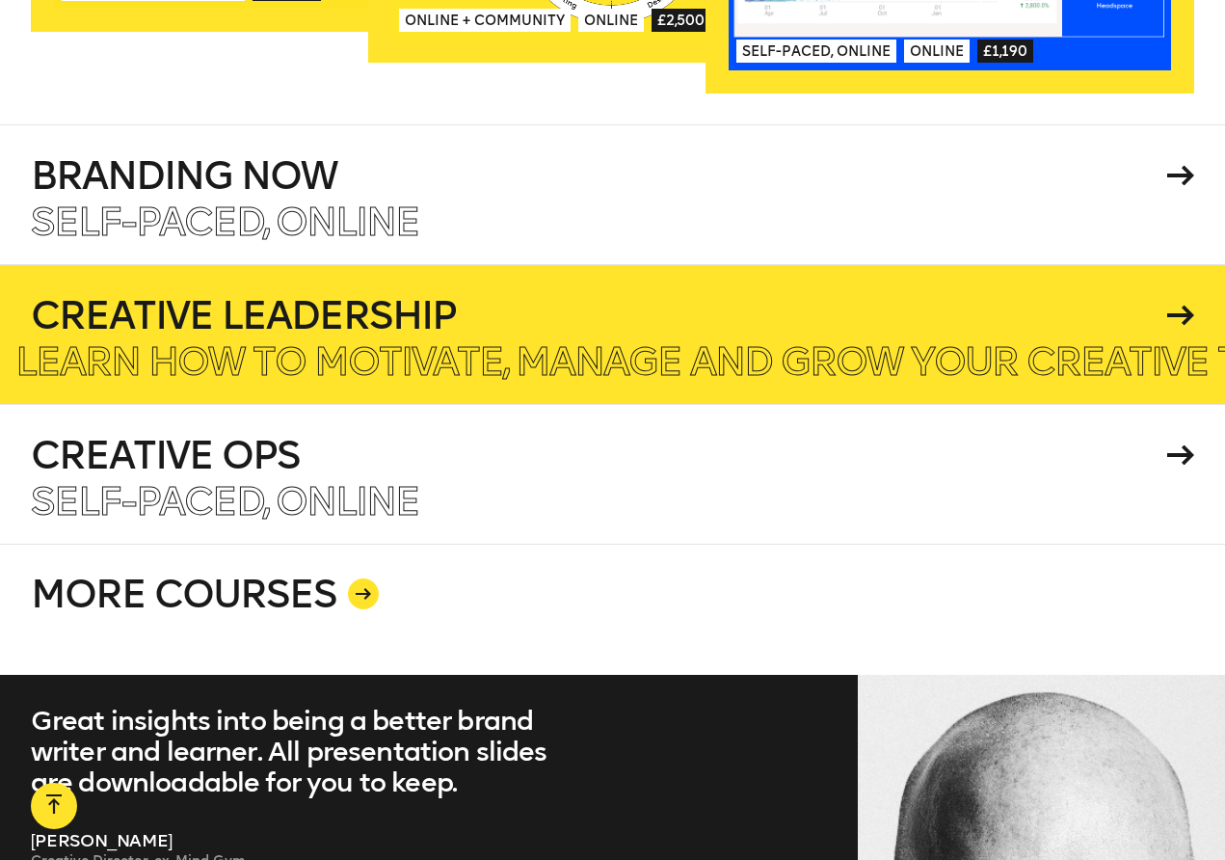  Describe the element at coordinates (596, 315) in the screenshot. I see `h4: Creative Leadership` at that location.